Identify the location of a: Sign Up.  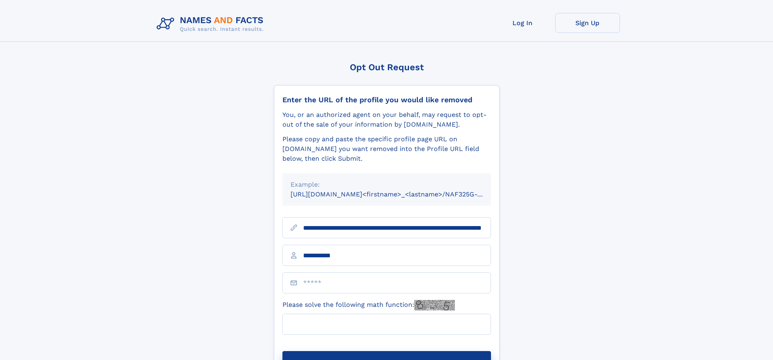
(588, 23).